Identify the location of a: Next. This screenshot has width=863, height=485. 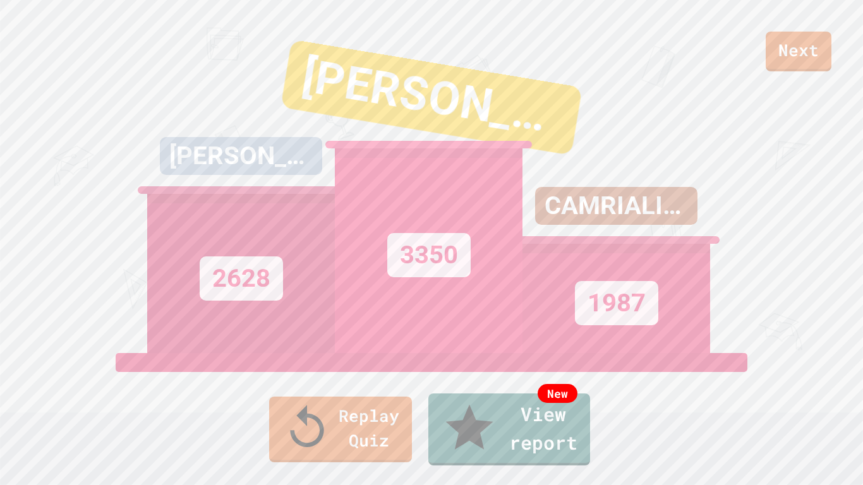
(798, 51).